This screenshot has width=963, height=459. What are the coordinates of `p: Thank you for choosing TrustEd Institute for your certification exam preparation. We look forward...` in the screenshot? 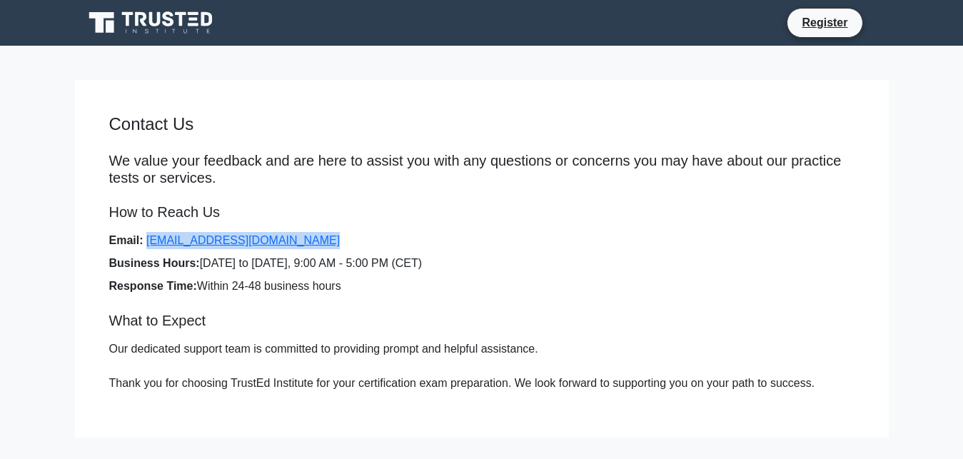 It's located at (482, 383).